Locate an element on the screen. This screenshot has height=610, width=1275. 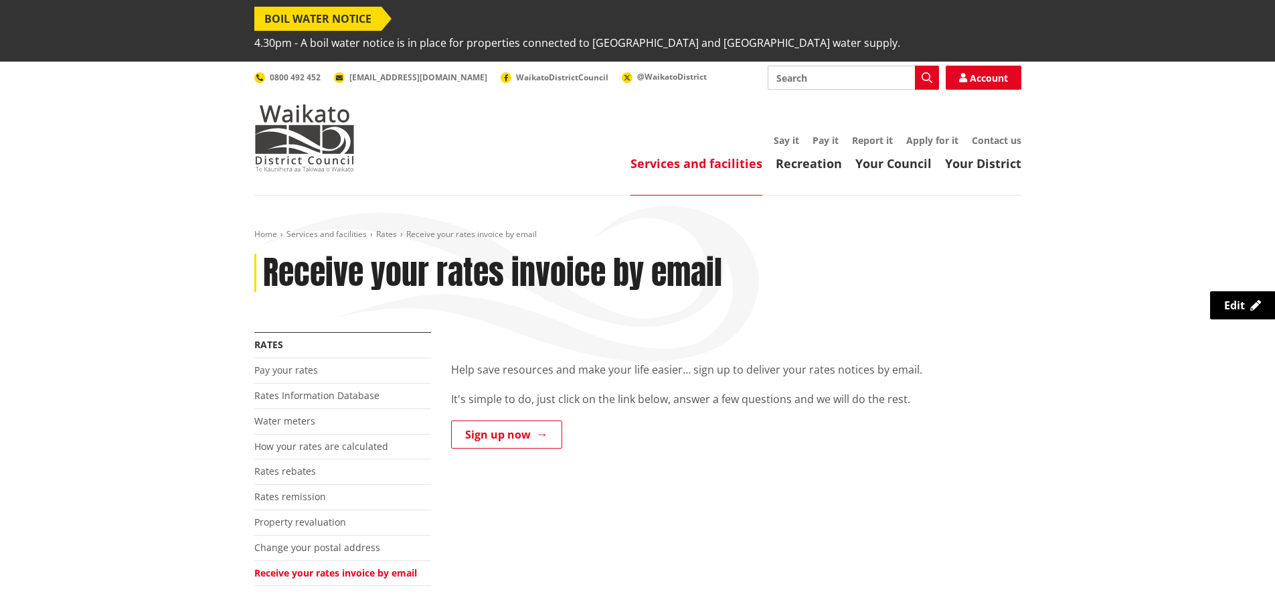
a: Home is located at coordinates (266, 234).